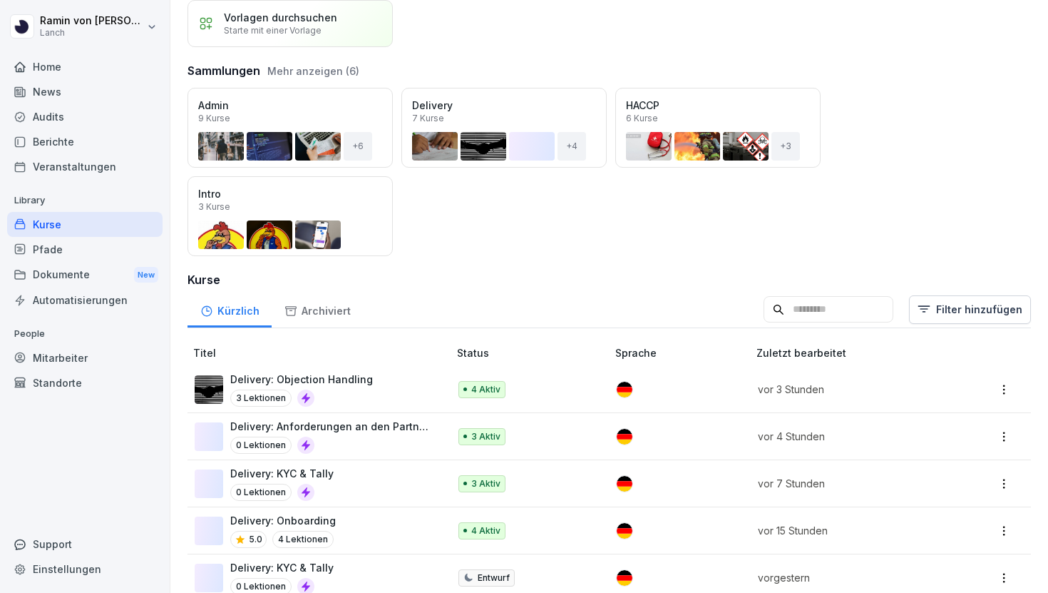 This screenshot has height=593, width=1048. Describe the element at coordinates (332, 426) in the screenshot. I see `p: Delivery: Anforderungen an den Partner (Hygiene und Sign Criteria)` at that location.